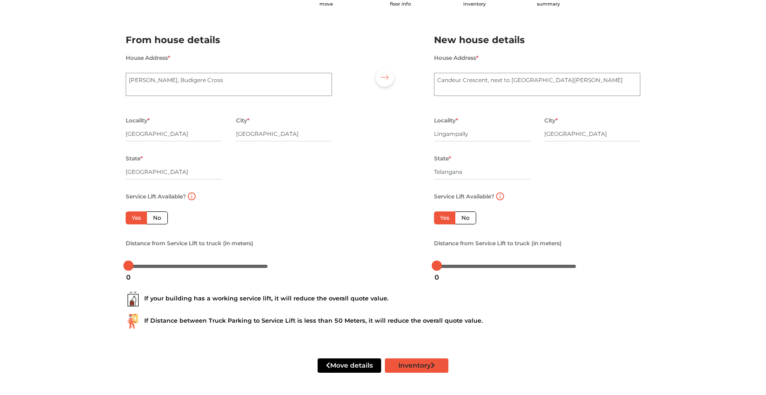  I want to click on h2: New house details, so click(537, 40).